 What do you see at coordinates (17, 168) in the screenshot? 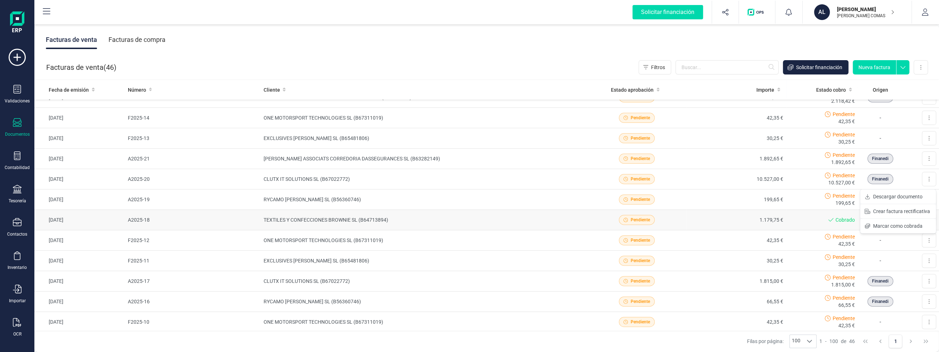
I see `div: Contabilidad` at bounding box center [17, 168].